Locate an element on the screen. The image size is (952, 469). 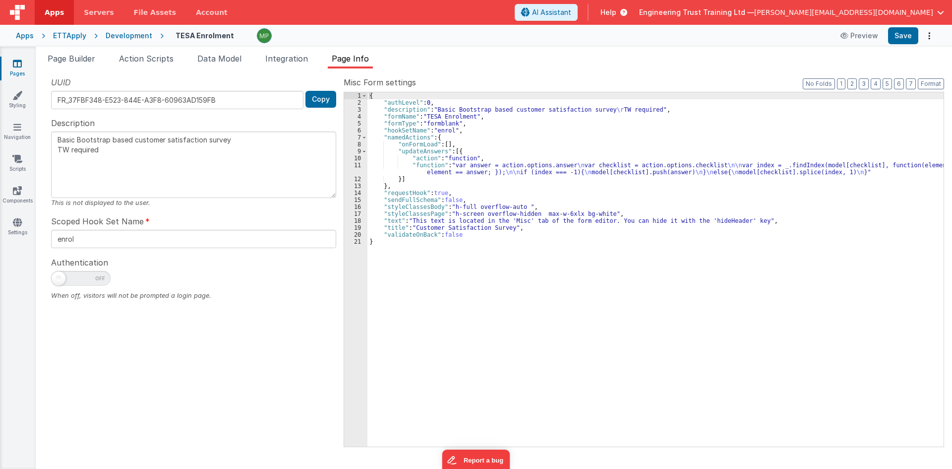
button: Save is located at coordinates (903, 36).